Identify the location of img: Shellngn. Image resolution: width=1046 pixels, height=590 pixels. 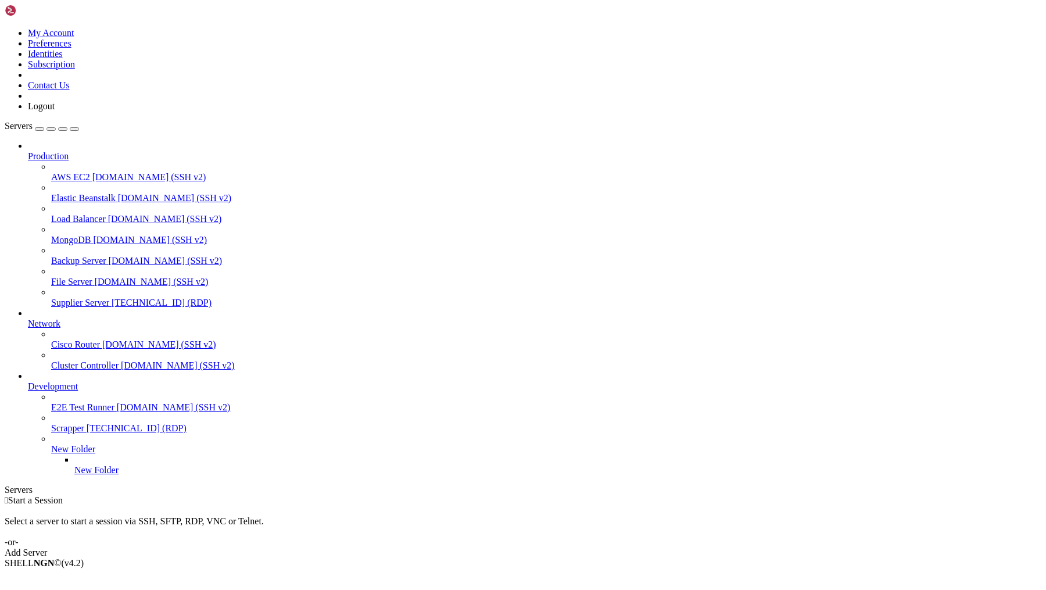
(38, 10).